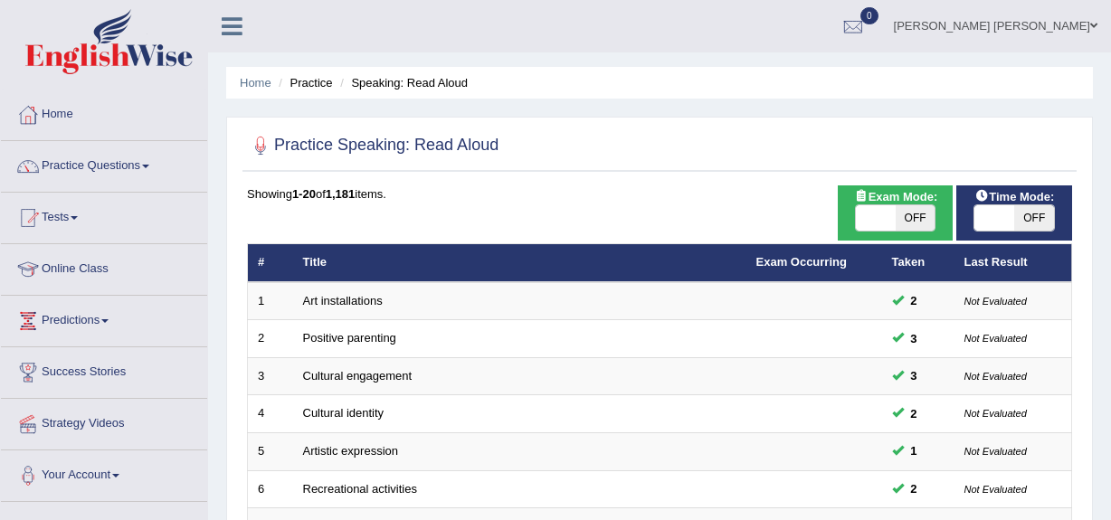 The width and height of the screenshot is (1111, 520). I want to click on td: 4, so click(270, 414).